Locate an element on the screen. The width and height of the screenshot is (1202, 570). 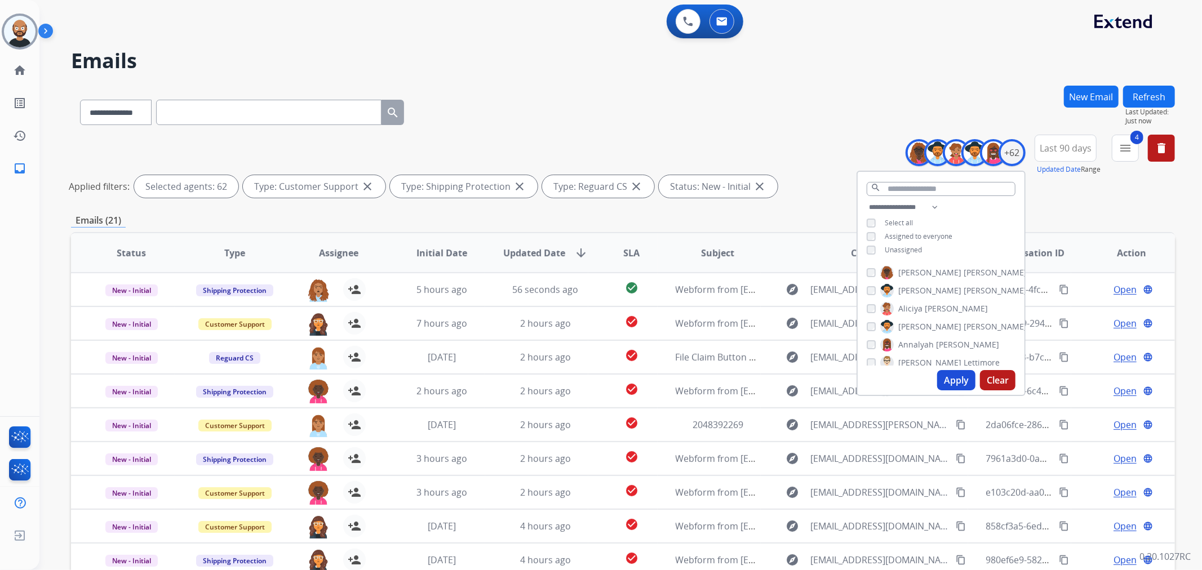
span: 5 hours ago is located at coordinates (442, 290).